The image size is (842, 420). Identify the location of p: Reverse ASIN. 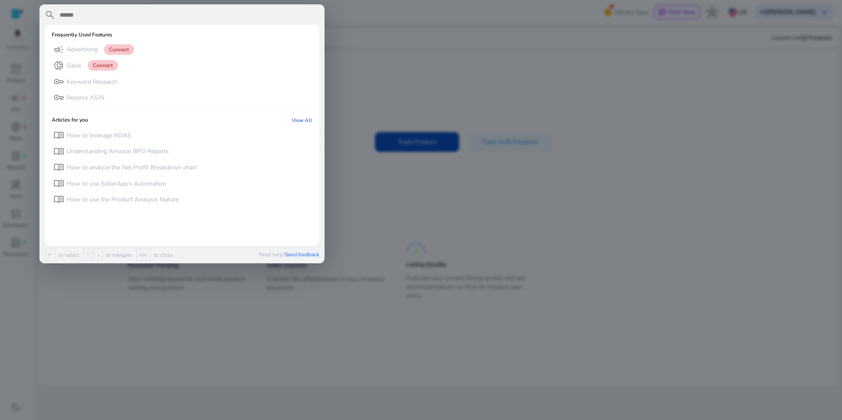
(86, 98).